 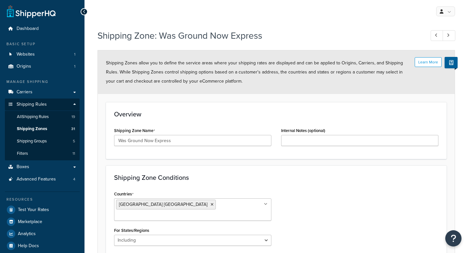 What do you see at coordinates (32, 104) in the screenshot?
I see `span: Shipping Rules` at bounding box center [32, 104].